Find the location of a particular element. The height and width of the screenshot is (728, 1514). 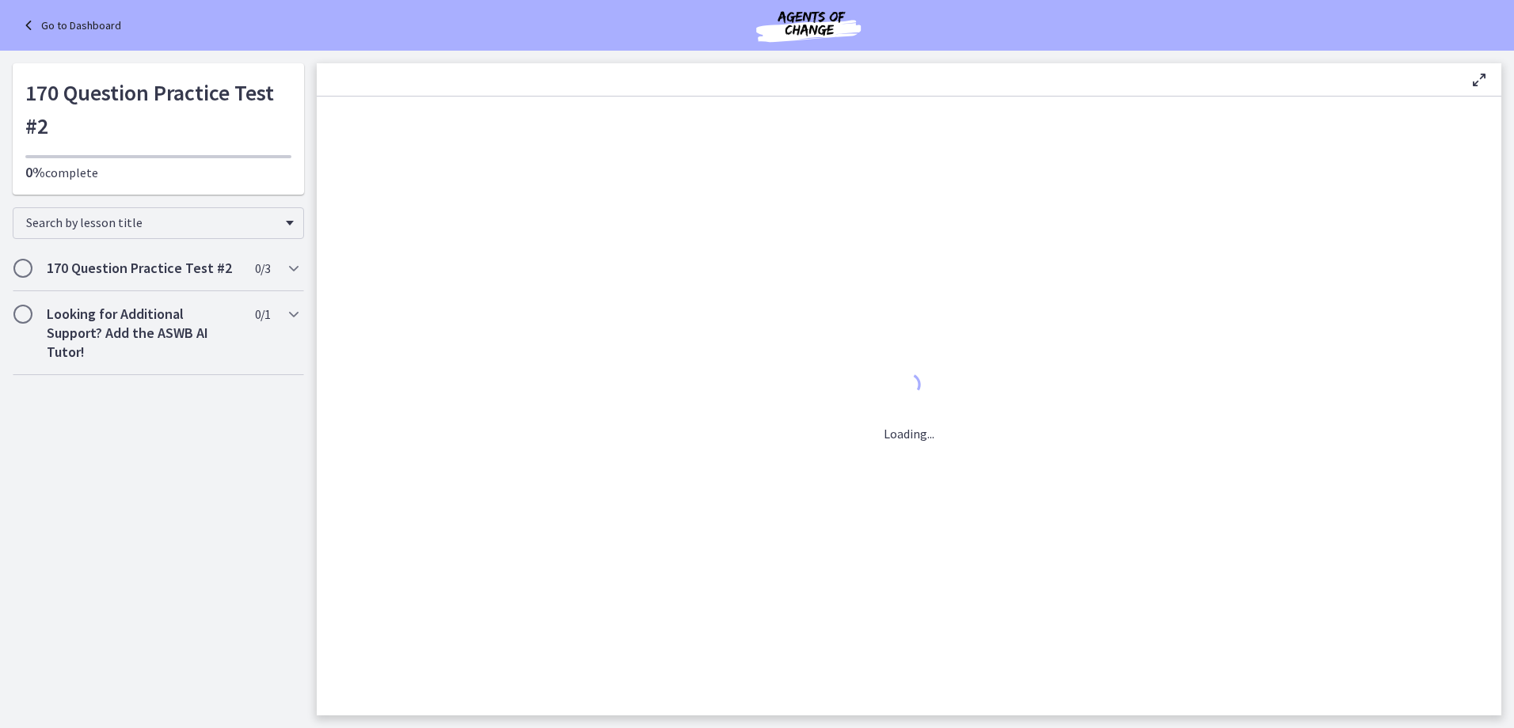

h2: 170 Question Practice Test #2 is located at coordinates (143, 268).